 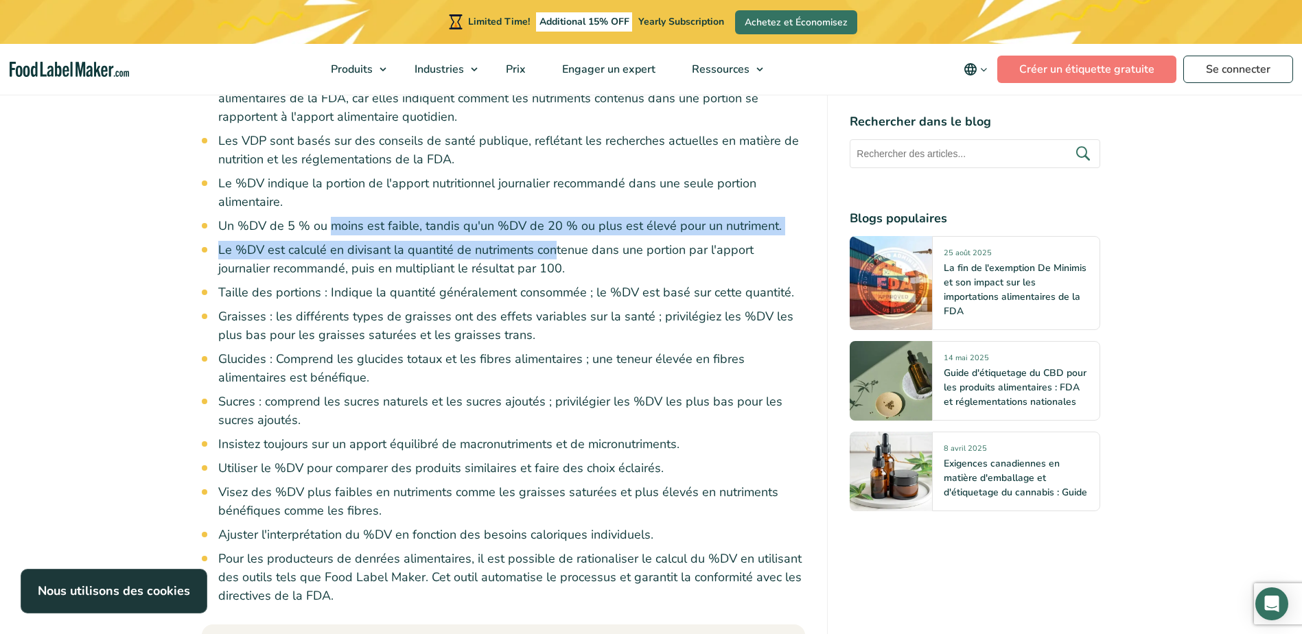 What do you see at coordinates (512, 369) in the screenshot?
I see `li: Glucides : Comprend les glucides totaux et les fibres alimentaires ; une teneur élevée en fibres ...` at bounding box center [512, 369].